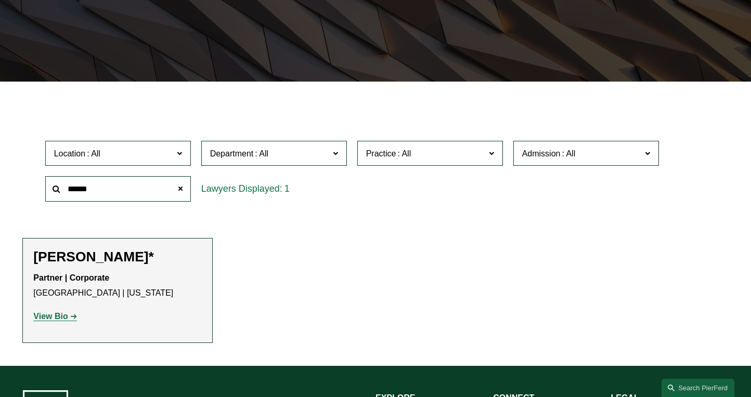 Image resolution: width=751 pixels, height=397 pixels. I want to click on span: Admission, so click(541, 153).